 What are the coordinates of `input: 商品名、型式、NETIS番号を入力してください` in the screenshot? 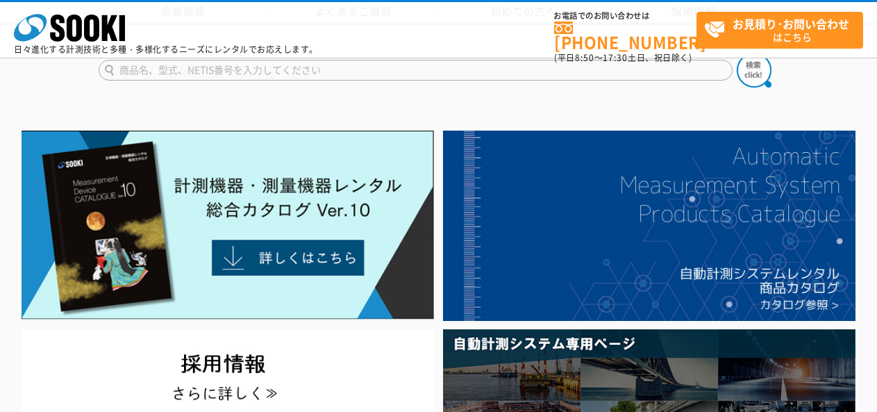 It's located at (415, 70).